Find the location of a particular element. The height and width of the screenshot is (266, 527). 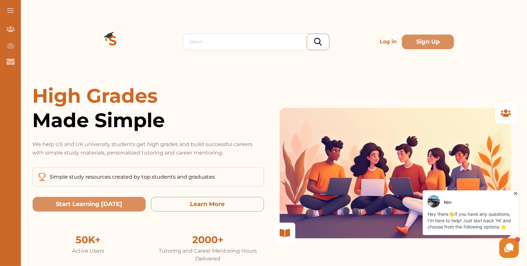

p: We help US and UK university students get high grades and build successful careers with simple st... is located at coordinates (148, 149).